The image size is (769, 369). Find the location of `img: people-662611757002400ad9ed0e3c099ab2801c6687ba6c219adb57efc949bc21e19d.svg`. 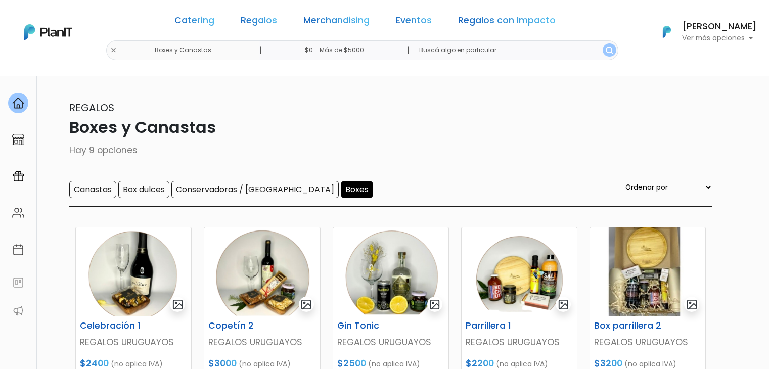

img: people-662611757002400ad9ed0e3c099ab2801c6687ba6c219adb57efc949bc21e19d.svg is located at coordinates (18, 213).